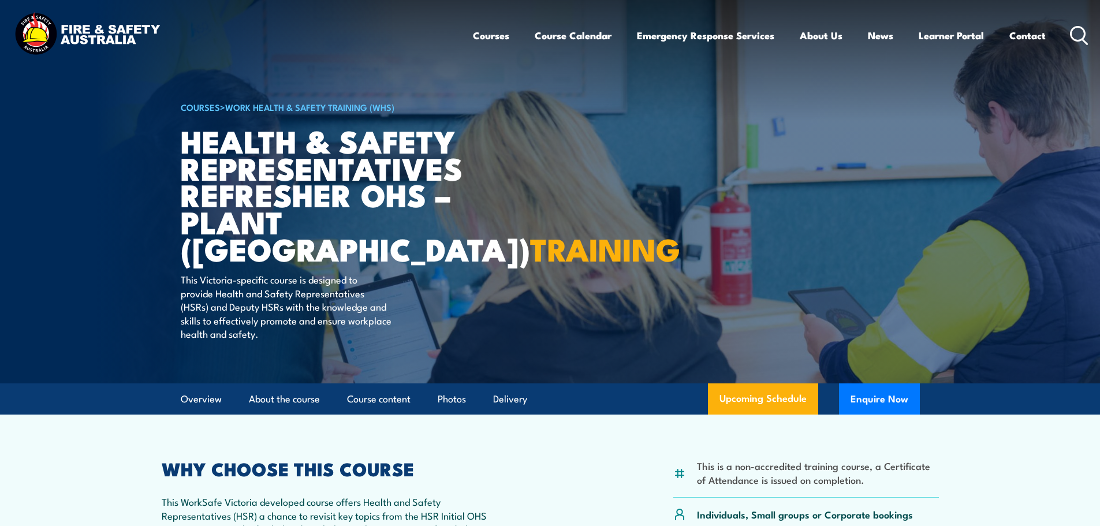  Describe the element at coordinates (705, 35) in the screenshot. I see `a: Emergency Response Services` at that location.